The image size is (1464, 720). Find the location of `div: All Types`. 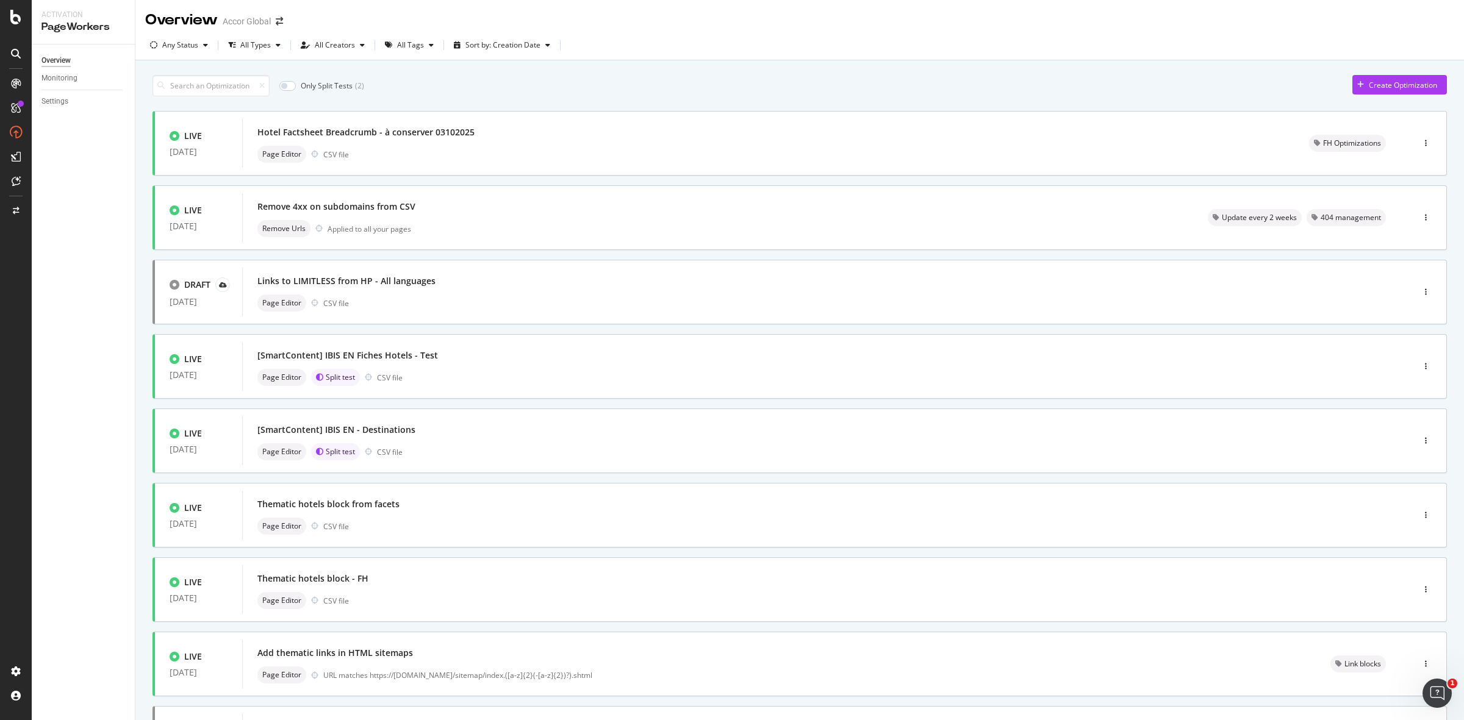

div: All Types is located at coordinates (256, 45).